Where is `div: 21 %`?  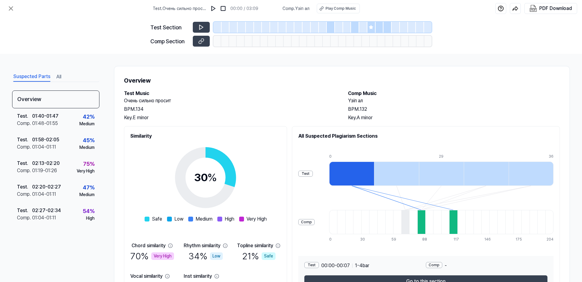
div: 21 % is located at coordinates (259, 256).